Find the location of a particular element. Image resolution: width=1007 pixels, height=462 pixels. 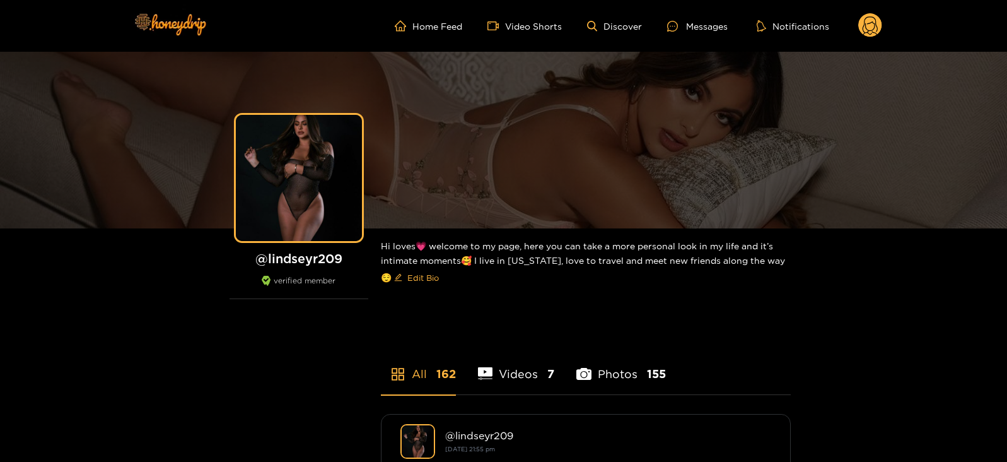

img: lindseyr209 is located at coordinates (418, 441).